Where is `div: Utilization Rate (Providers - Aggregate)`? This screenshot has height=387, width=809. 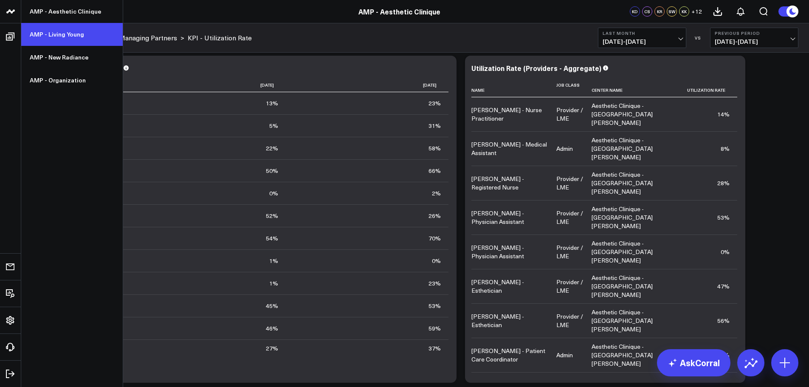
div: Utilization Rate (Providers - Aggregate) is located at coordinates (537, 68).